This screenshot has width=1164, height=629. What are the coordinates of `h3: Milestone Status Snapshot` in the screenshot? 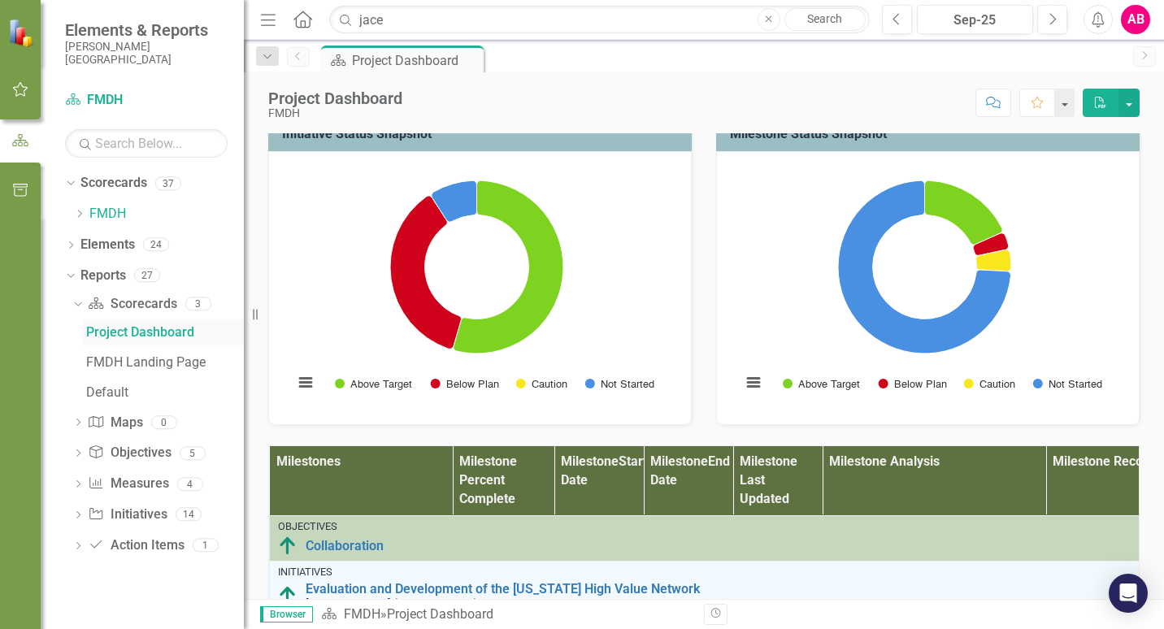 It's located at (930, 134).